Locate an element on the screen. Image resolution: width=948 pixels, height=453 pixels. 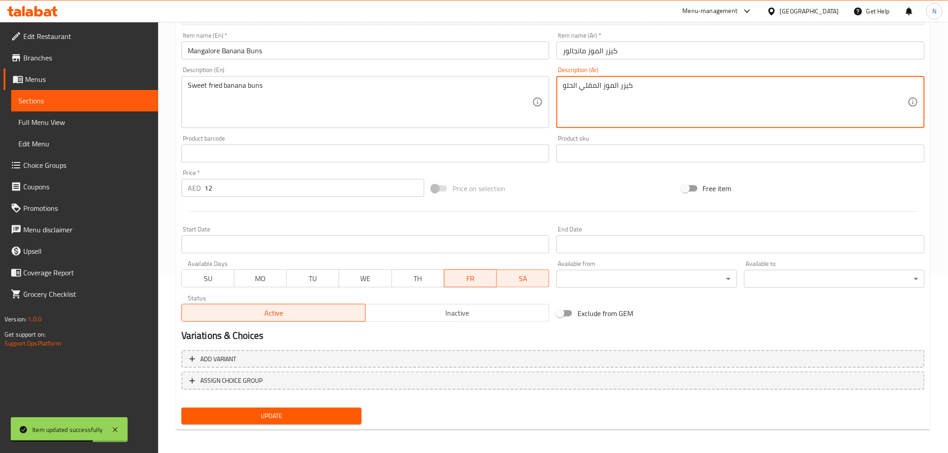
span: N is located at coordinates (934, 11).